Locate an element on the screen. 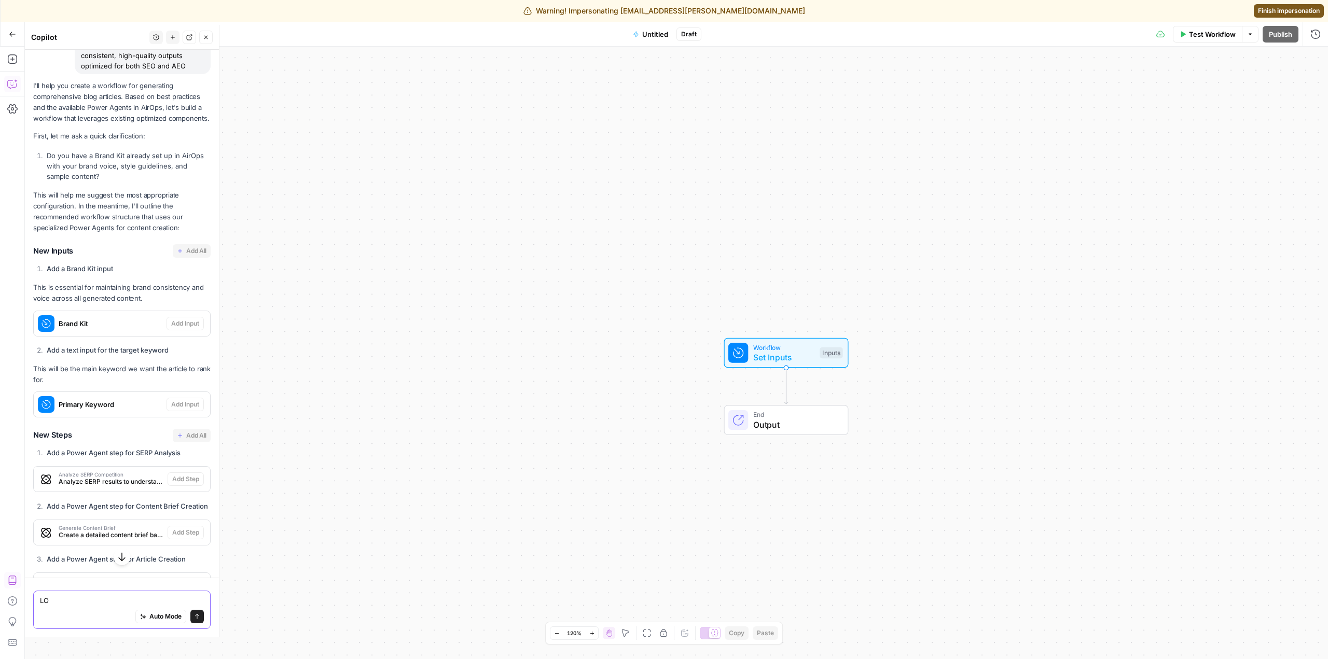 Image resolution: width=1328 pixels, height=659 pixels. p: This will be the main keyword we want the article to rank for. is located at coordinates (122, 375).